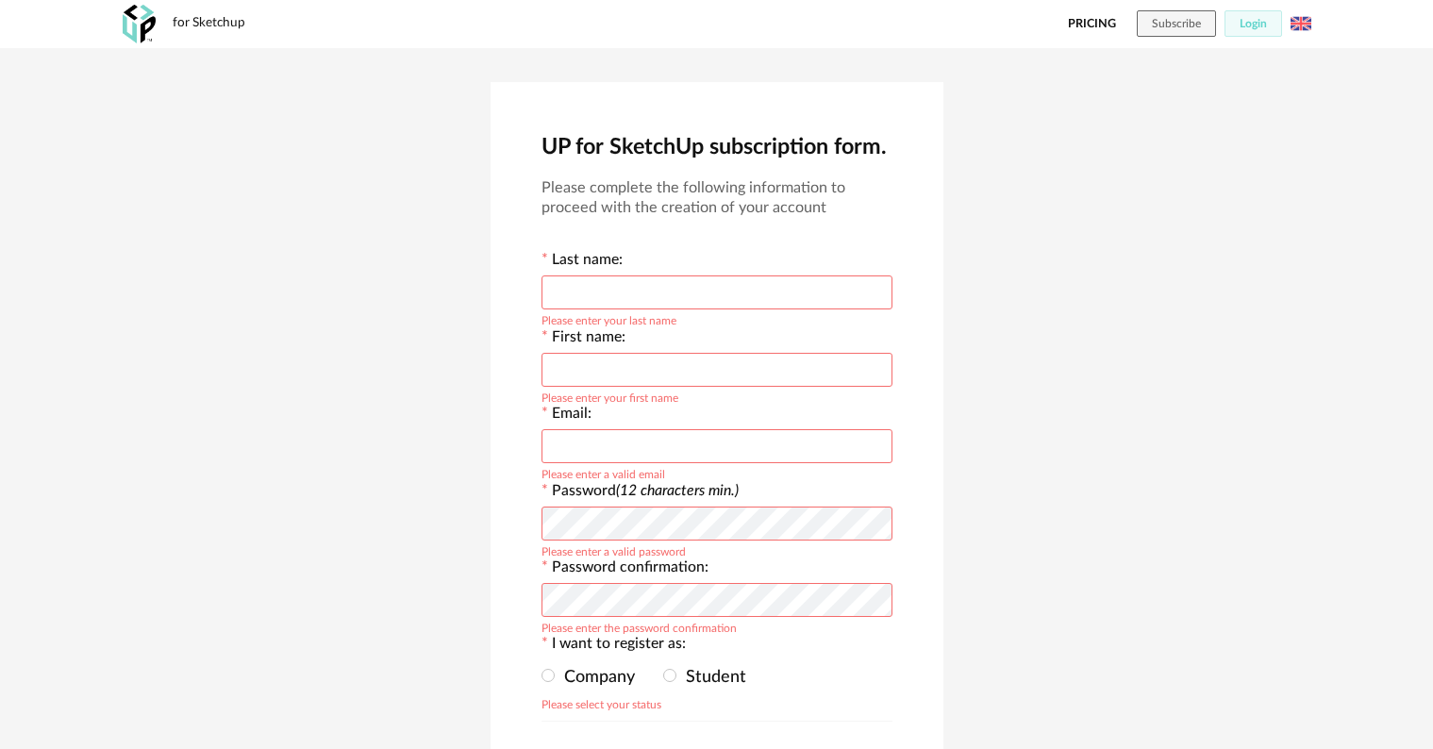 This screenshot has height=749, width=1433. What do you see at coordinates (1301, 24) in the screenshot?
I see `img: us` at bounding box center [1301, 24].